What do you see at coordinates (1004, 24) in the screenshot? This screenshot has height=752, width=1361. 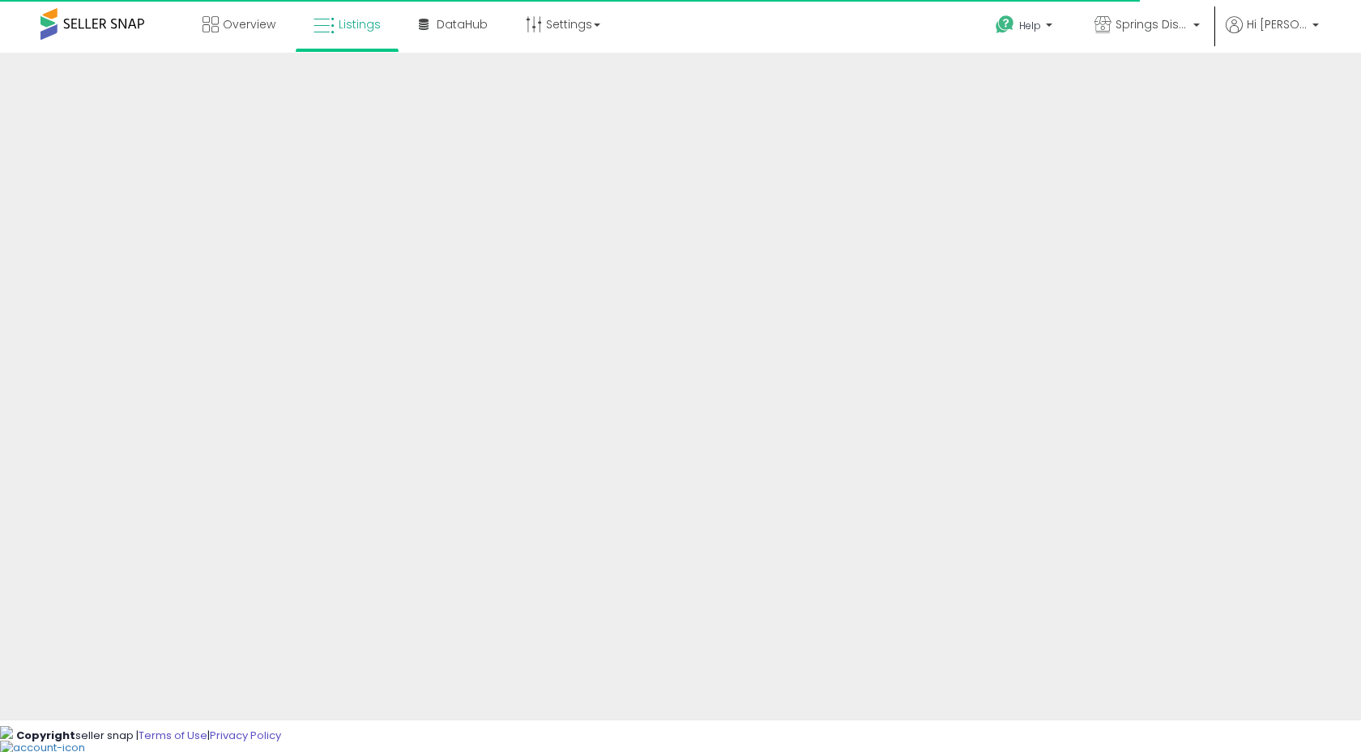 I see `i: Get Help` at bounding box center [1004, 24].